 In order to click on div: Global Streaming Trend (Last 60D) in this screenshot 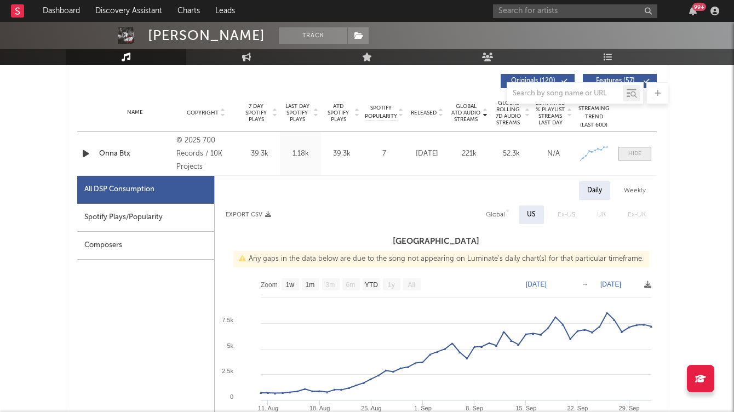, I will do `click(594, 113)`.